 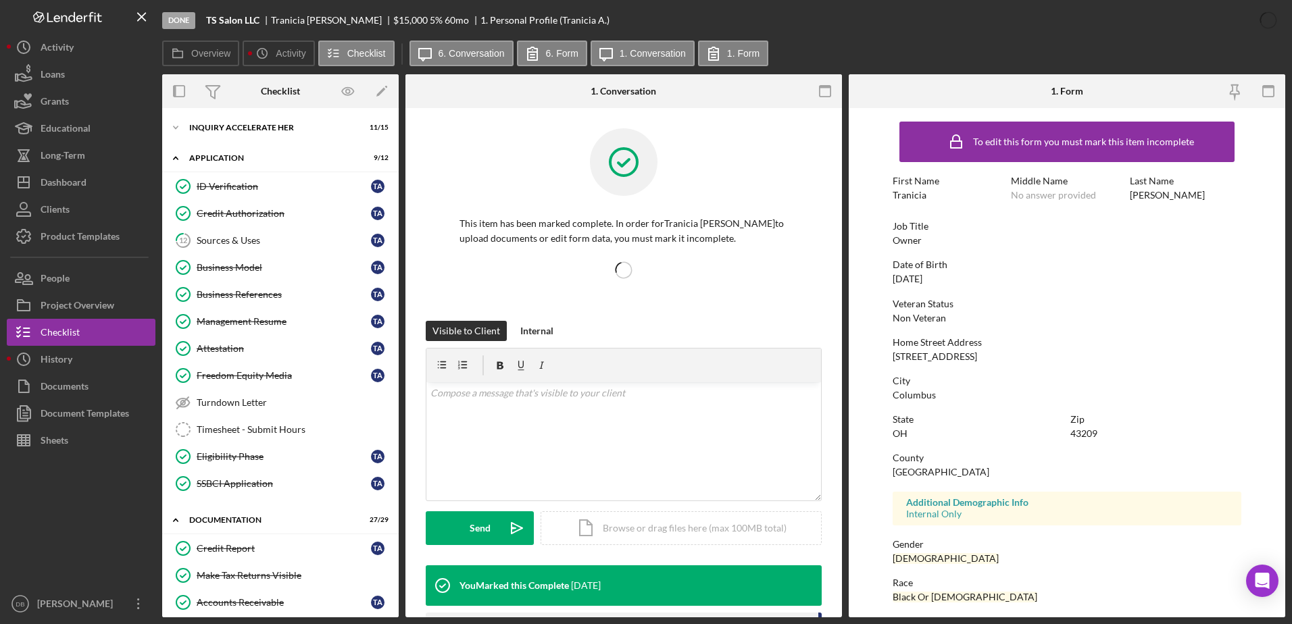 I want to click on b: TS Salon LLC, so click(x=232, y=20).